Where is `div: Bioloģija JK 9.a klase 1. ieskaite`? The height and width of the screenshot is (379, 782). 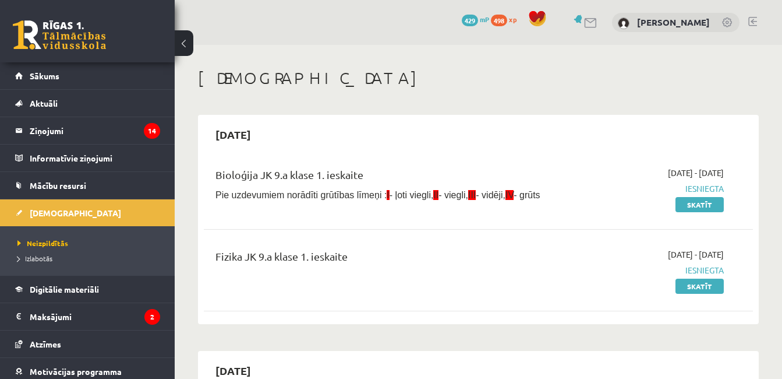 div: Bioloģija JK 9.a klase 1. ieskaite is located at coordinates (382, 177).